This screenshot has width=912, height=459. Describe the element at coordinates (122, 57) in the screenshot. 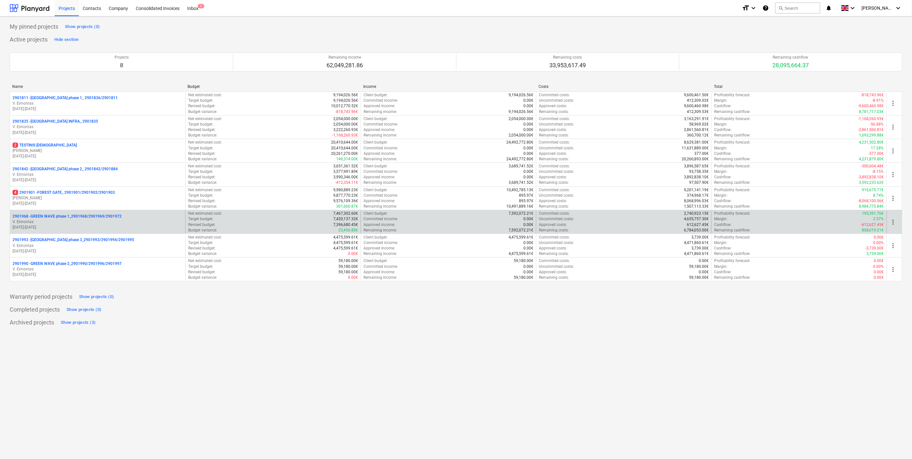

I see `p: Projects` at that location.